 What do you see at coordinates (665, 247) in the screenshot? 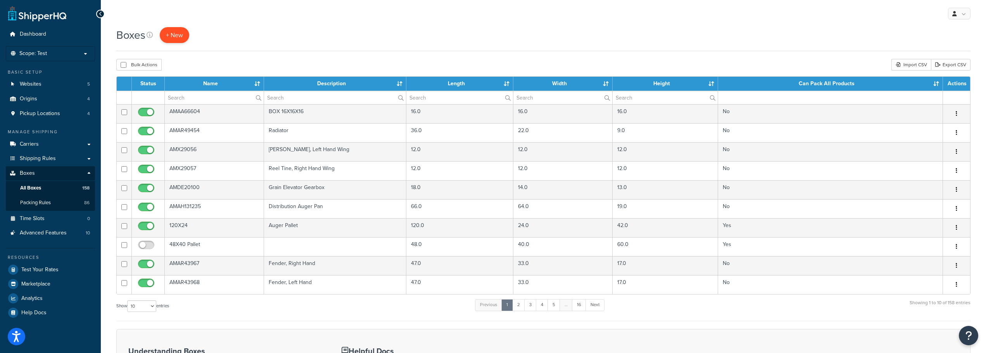
I see `td: 60.0` at bounding box center [665, 247].